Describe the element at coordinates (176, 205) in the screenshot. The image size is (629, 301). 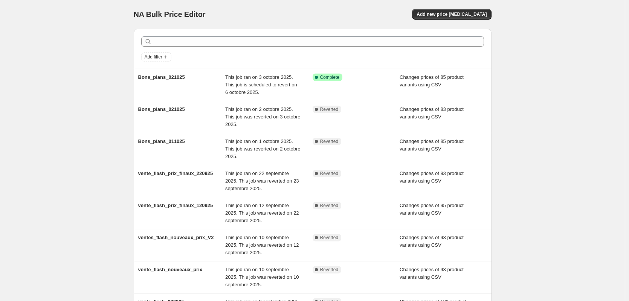
I see `span: vente_flash_prix_finaux_120925` at that location.